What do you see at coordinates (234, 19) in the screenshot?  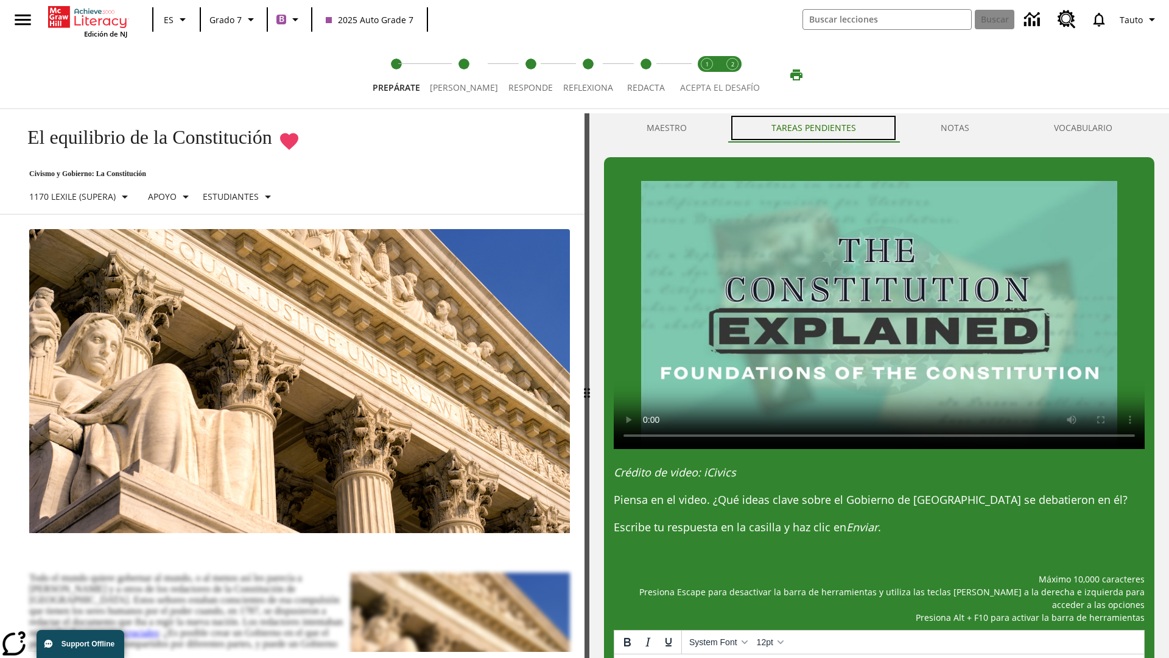 I see `button: Grado: Grado 7, Elige un grado` at bounding box center [234, 19].